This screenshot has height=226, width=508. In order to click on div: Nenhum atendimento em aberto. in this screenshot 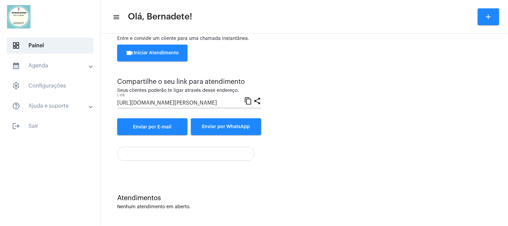, I will do `click(304, 207)`.